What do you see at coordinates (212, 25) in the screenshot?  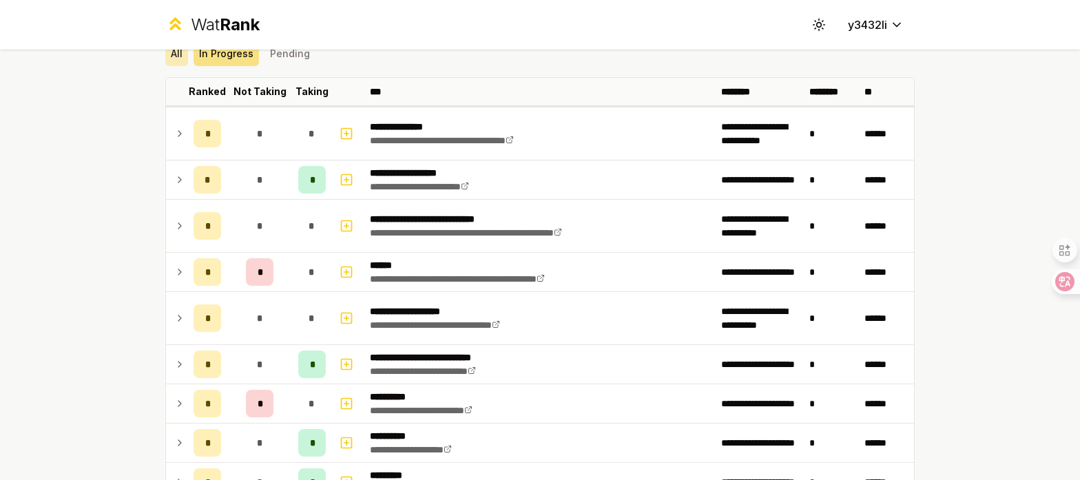 I see `a: WatRank` at bounding box center [212, 25].